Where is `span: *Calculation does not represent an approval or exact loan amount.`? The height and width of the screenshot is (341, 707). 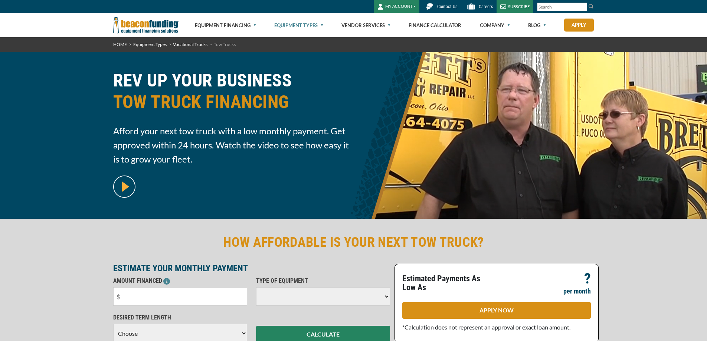 span: *Calculation does not represent an approval or exact loan amount. is located at coordinates (486, 327).